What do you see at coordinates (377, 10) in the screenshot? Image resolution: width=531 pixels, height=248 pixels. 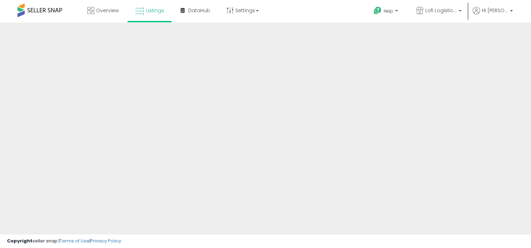 I see `i: Get Help` at bounding box center [377, 10].